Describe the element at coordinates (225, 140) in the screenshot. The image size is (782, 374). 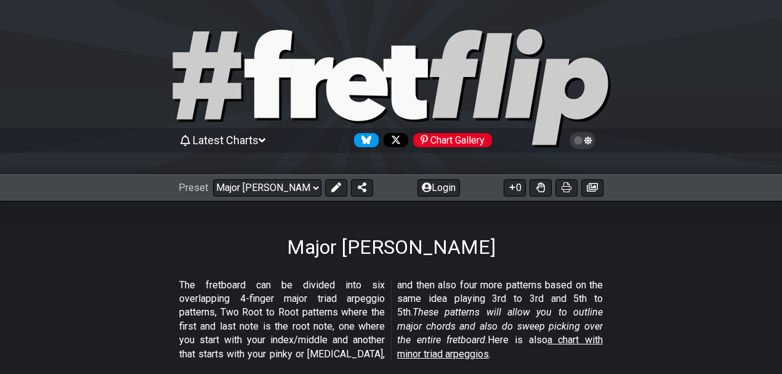
I see `span: Latest Charts` at that location.